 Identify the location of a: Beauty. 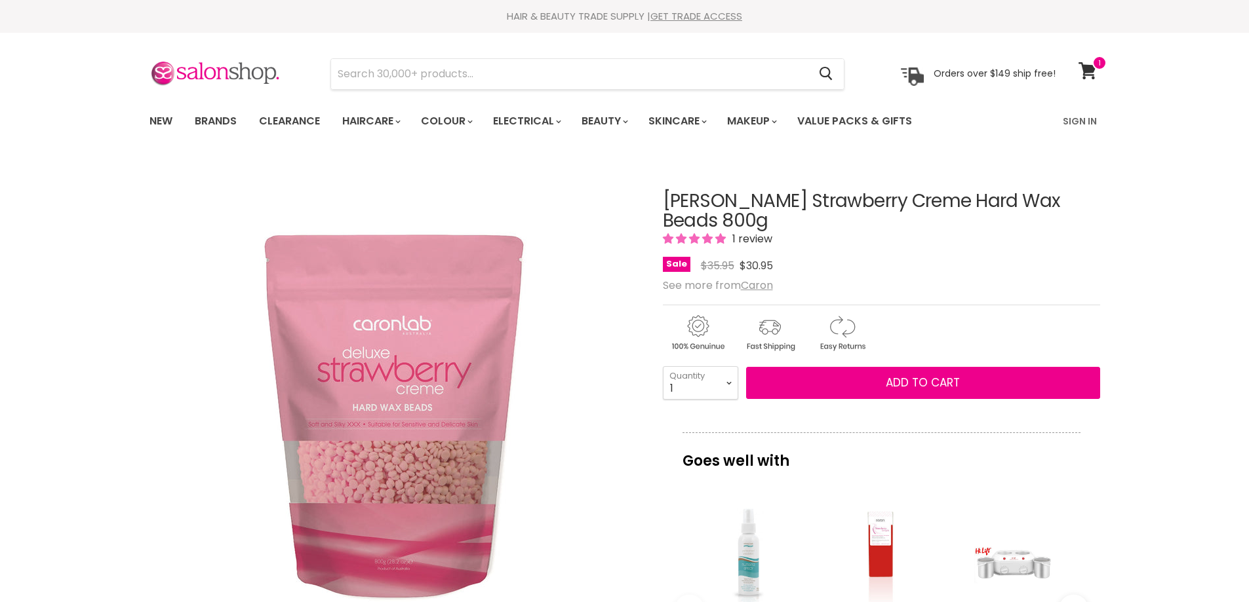
(604, 121).